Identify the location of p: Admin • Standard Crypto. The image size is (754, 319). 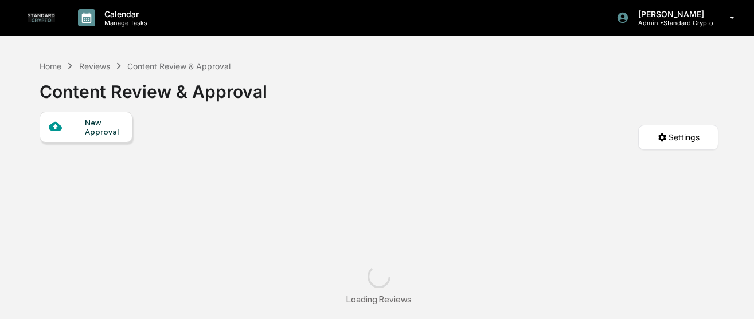
(671, 23).